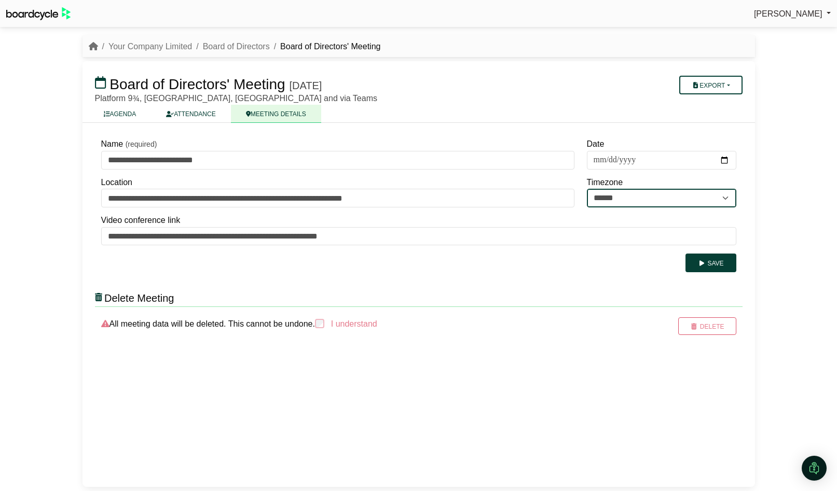 The width and height of the screenshot is (837, 491). What do you see at coordinates (190, 114) in the screenshot?
I see `a: ATTENDANCE` at bounding box center [190, 114].